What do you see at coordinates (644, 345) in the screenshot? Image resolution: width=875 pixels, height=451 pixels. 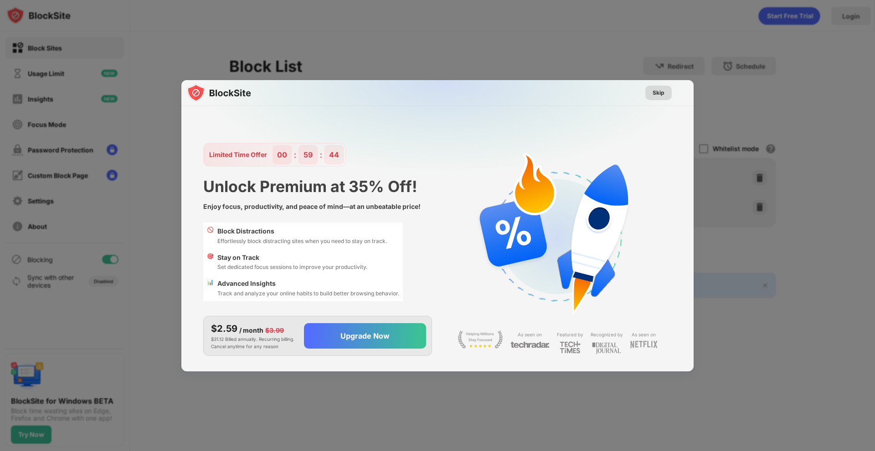 I see `img: light-netflix.svg` at bounding box center [644, 345].